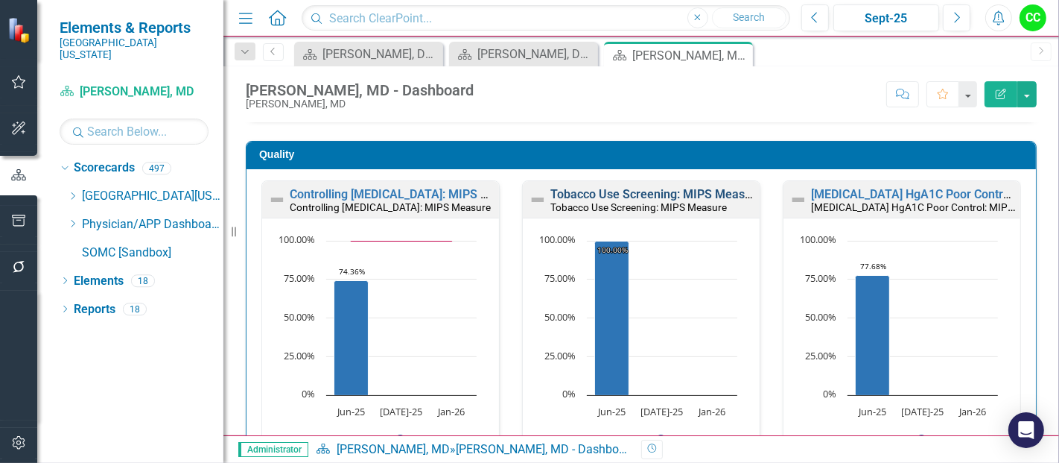 The image size is (1059, 463). What do you see at coordinates (273, 449) in the screenshot?
I see `span: Administrator` at bounding box center [273, 449].